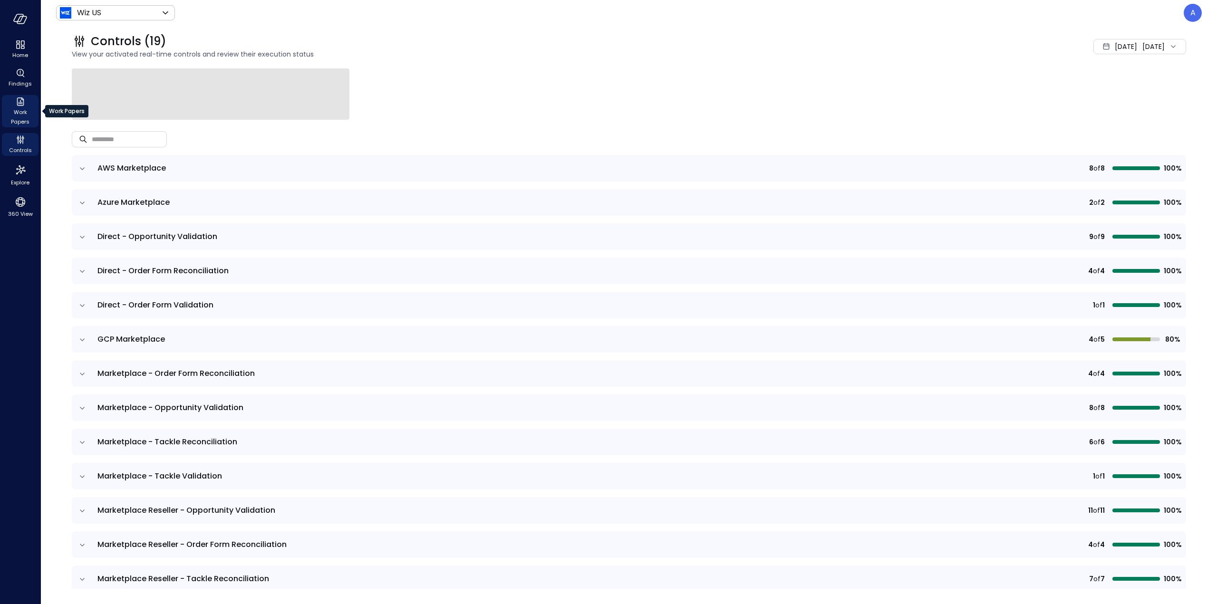 Image resolution: width=1217 pixels, height=604 pixels. I want to click on span: 360 View, so click(20, 214).